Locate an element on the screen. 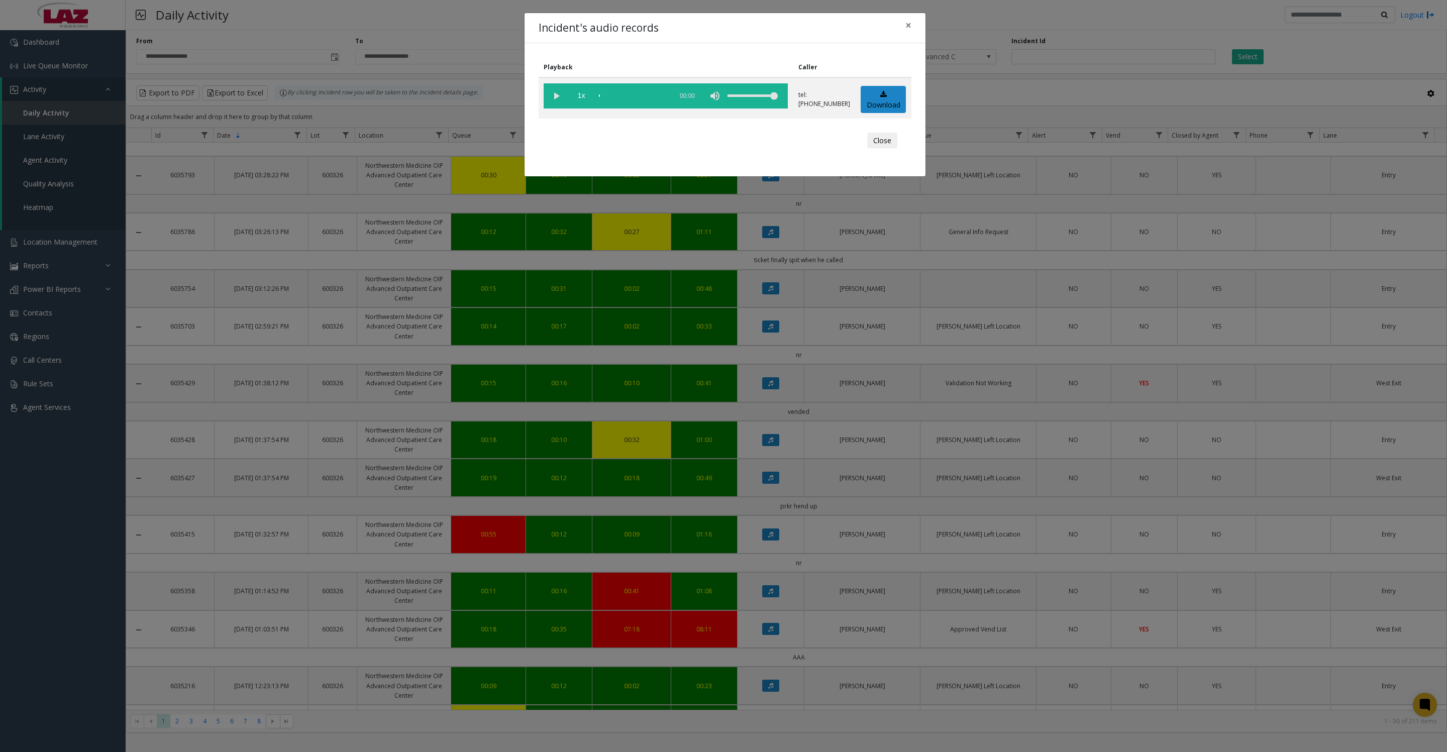 The height and width of the screenshot is (752, 1447). th: Caller is located at coordinates (824, 67).